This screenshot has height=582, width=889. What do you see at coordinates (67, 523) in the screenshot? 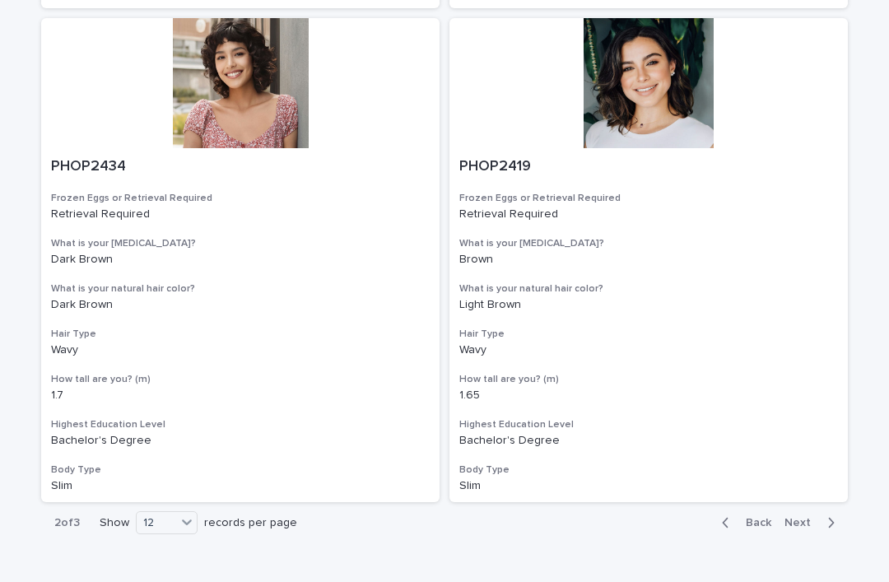
I see `p: 2 of 3` at bounding box center [67, 523].